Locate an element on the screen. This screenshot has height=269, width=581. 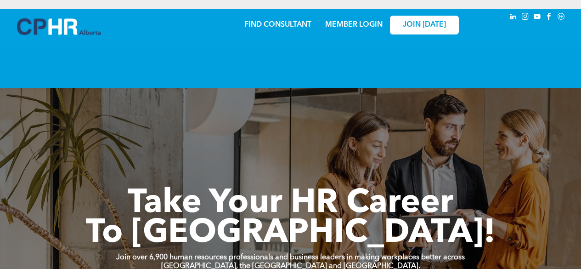
span: Take Your HR Career is located at coordinates (290, 204).